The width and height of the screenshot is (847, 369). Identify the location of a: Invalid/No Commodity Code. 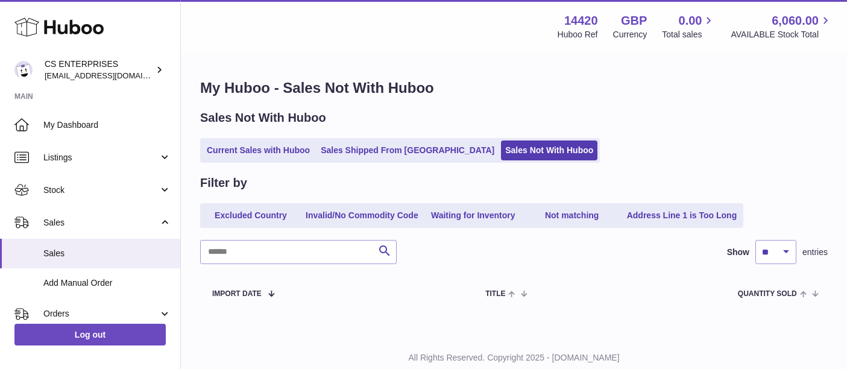
(362, 215).